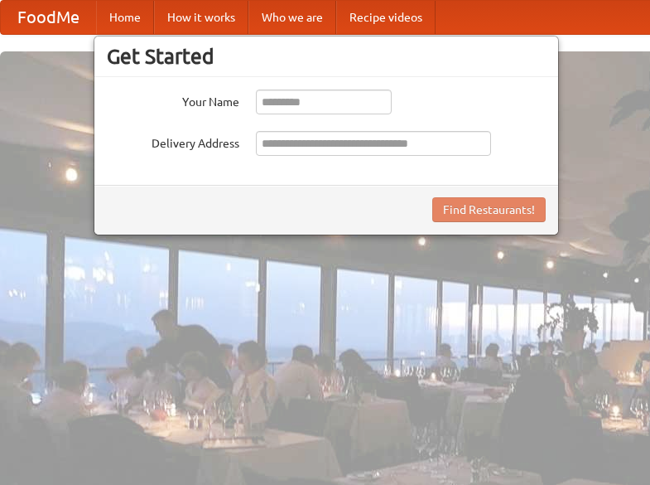 The height and width of the screenshot is (485, 650). I want to click on a: Home, so click(125, 17).